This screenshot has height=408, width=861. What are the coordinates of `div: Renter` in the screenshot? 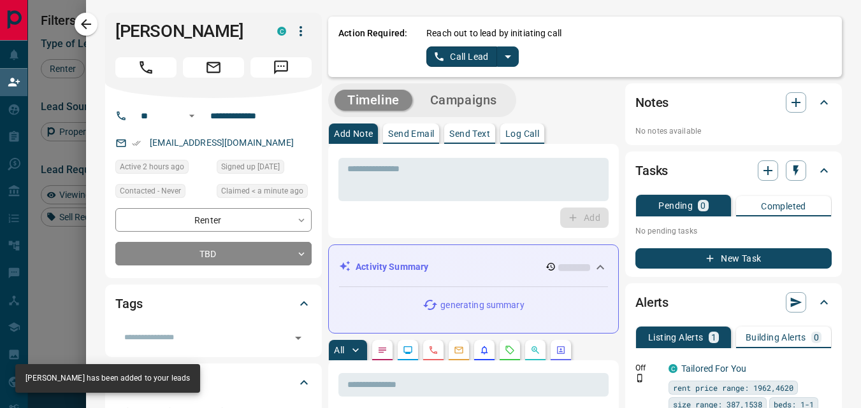 It's located at (213, 220).